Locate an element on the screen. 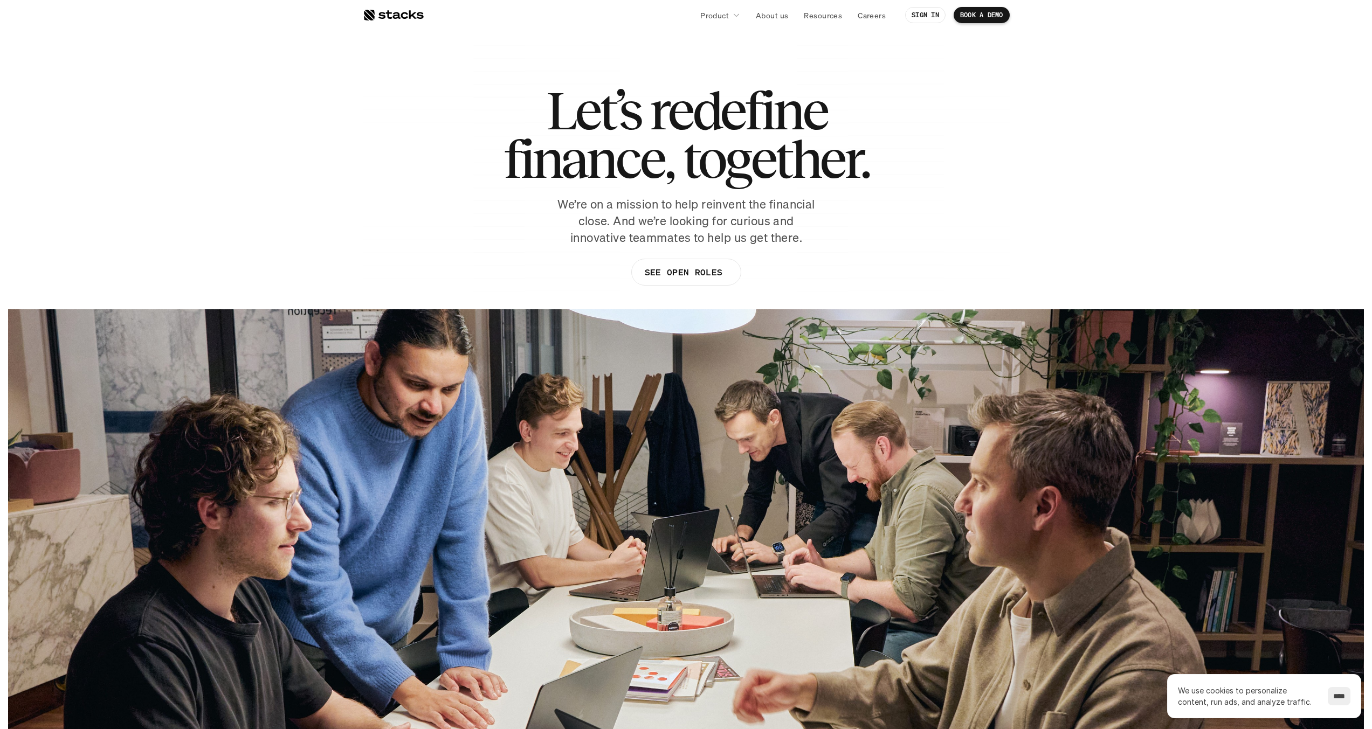 Image resolution: width=1372 pixels, height=729 pixels. p: We use cookies to personalize content, run ads, and analyze traffic. is located at coordinates (1248, 697).